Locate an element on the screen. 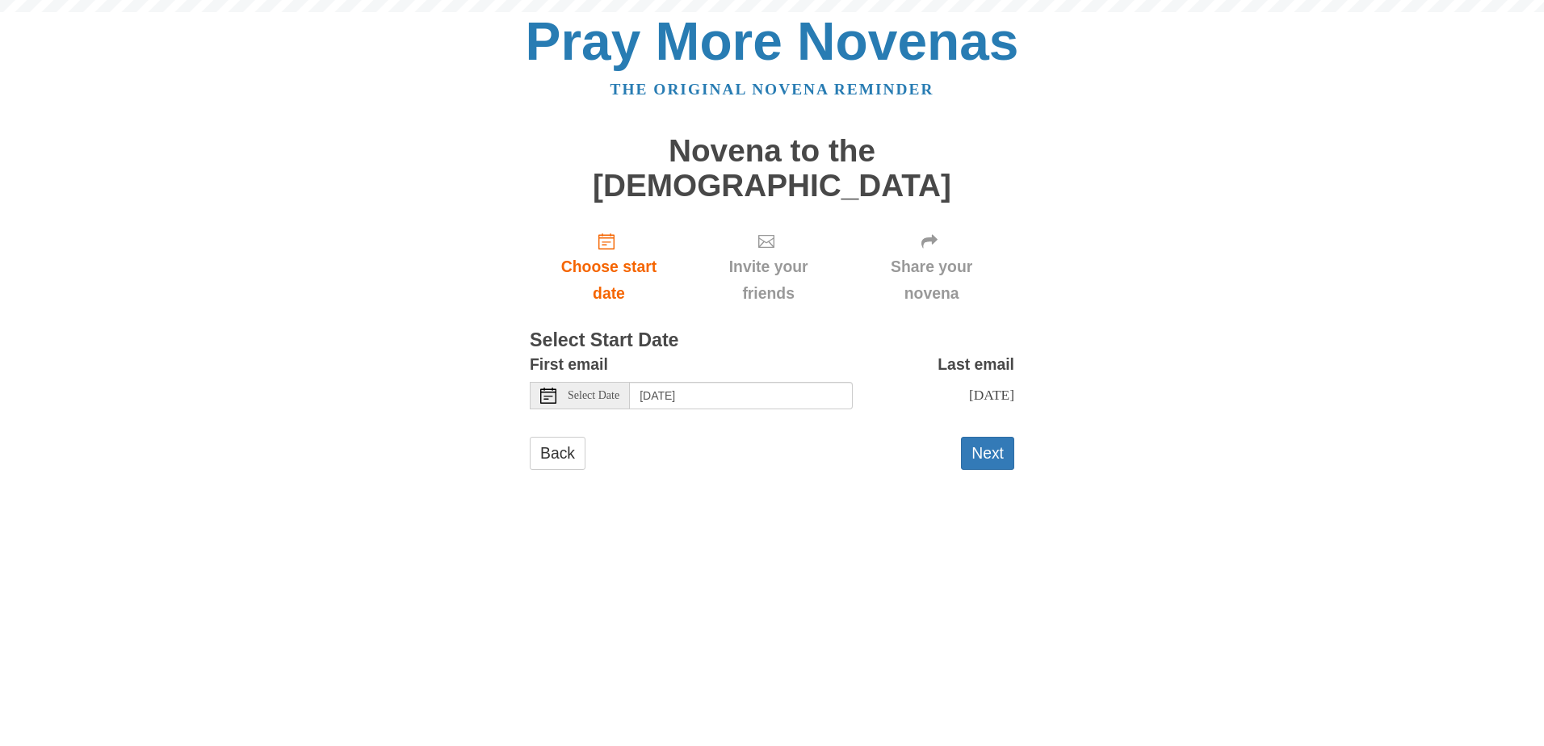  a: Back is located at coordinates (557, 453).